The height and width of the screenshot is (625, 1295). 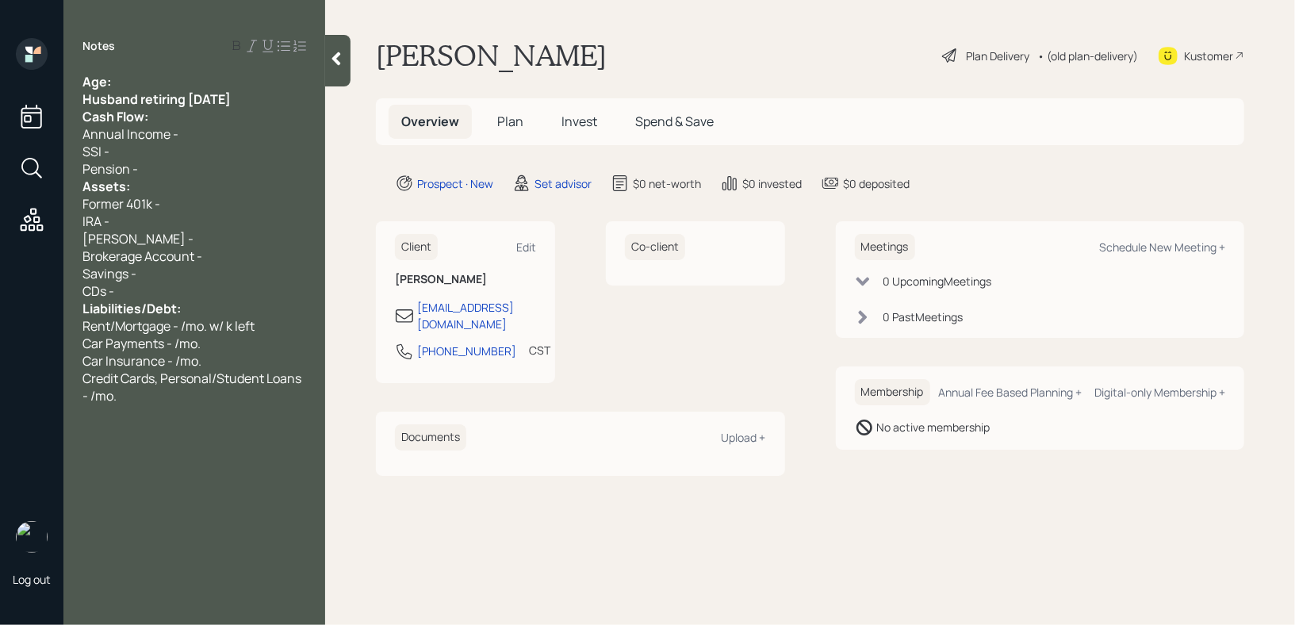 What do you see at coordinates (96, 151) in the screenshot?
I see `span: SSI -` at bounding box center [96, 151].